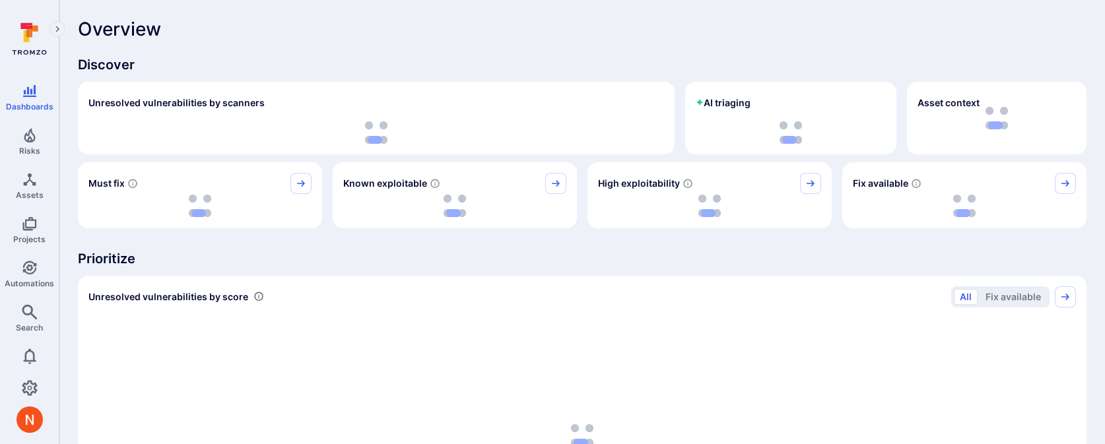  I want to click on span: Fix available, so click(880, 183).